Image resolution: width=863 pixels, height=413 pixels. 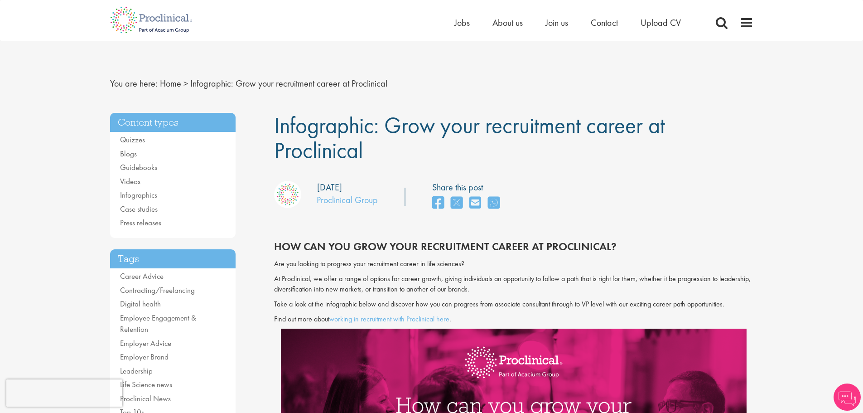 What do you see at coordinates (145, 343) in the screenshot?
I see `a: Employer Advice` at bounding box center [145, 343].